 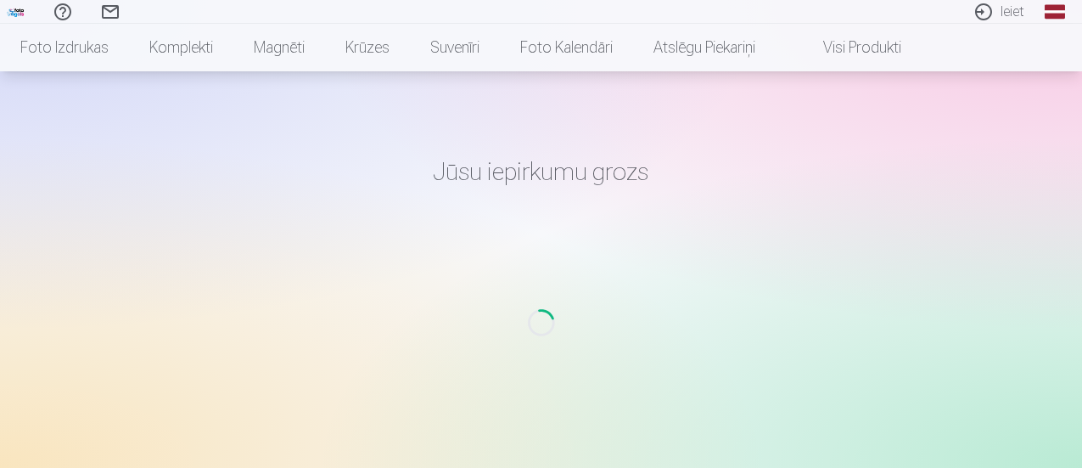 I want to click on a: Krūzes, so click(x=367, y=48).